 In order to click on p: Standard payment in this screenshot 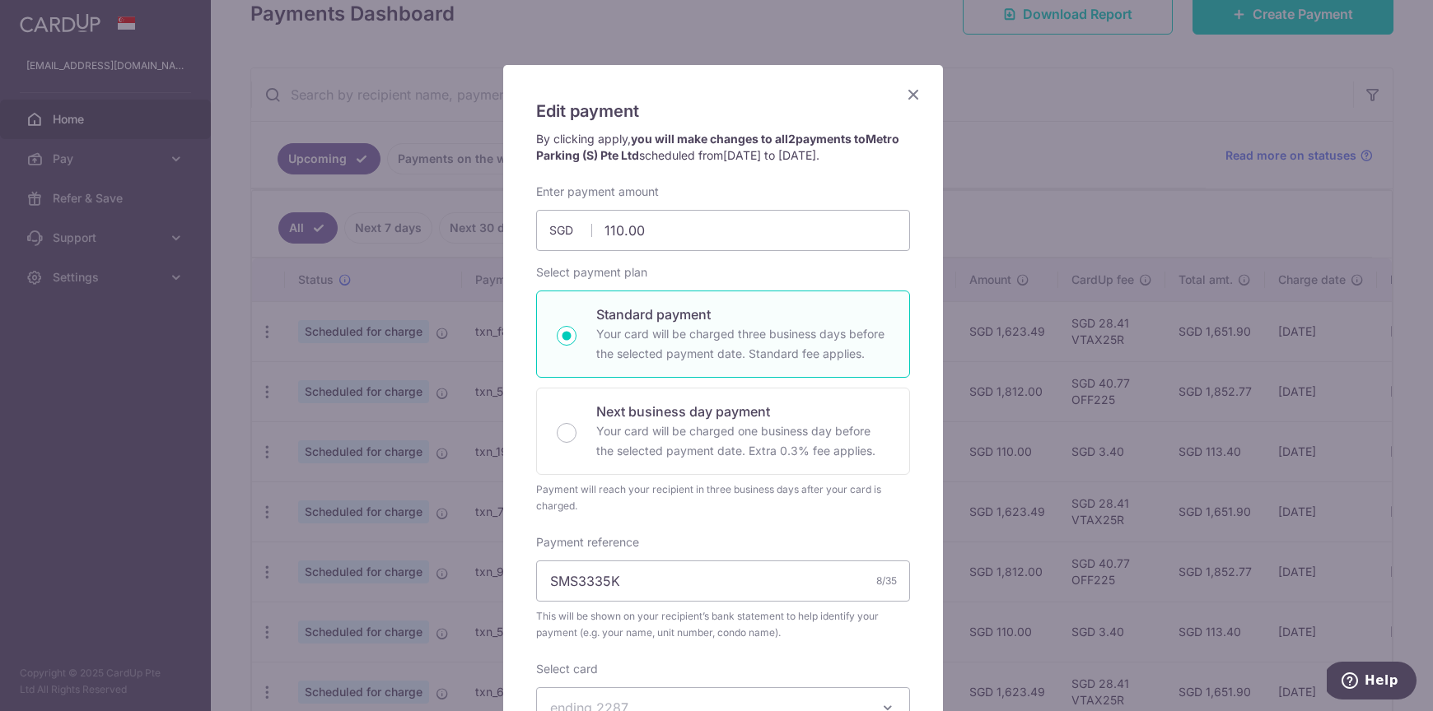, I will do `click(743, 315)`.